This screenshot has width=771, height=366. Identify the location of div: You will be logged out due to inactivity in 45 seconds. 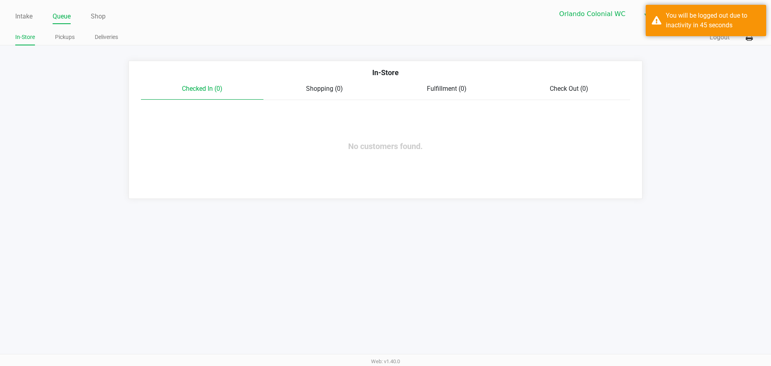
(713, 20).